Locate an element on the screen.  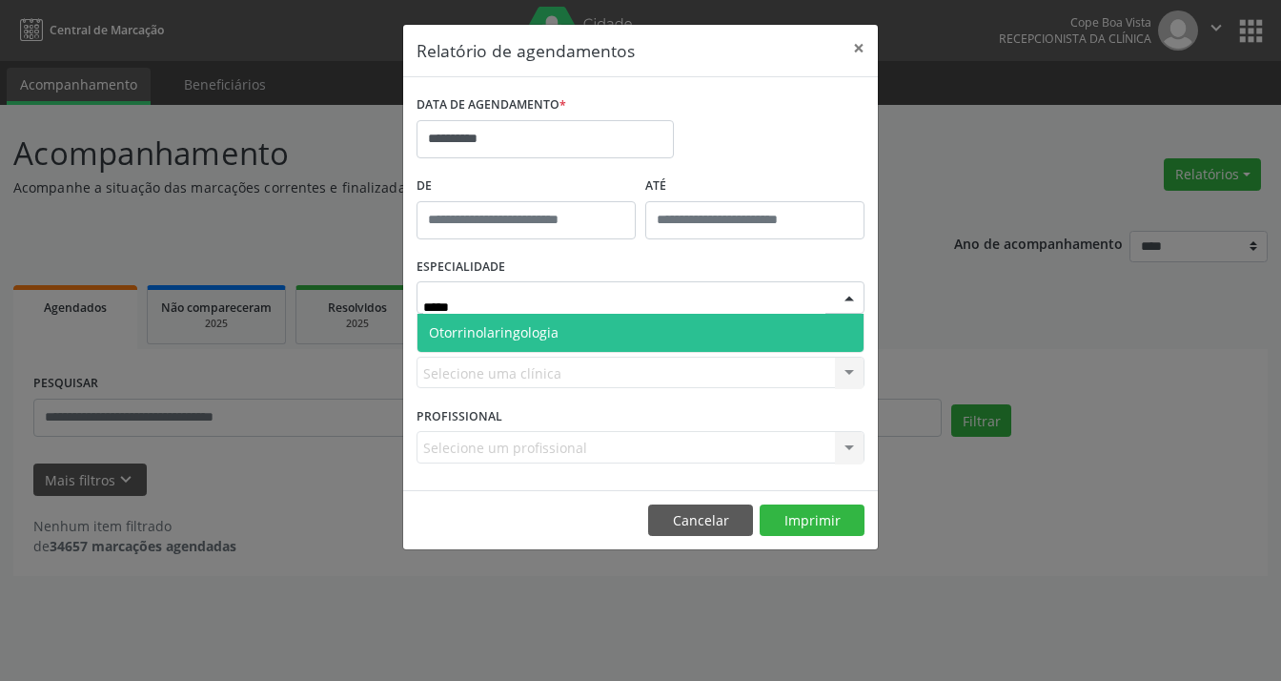
label: DATA DE AGENDAMENTO is located at coordinates (491, 105).